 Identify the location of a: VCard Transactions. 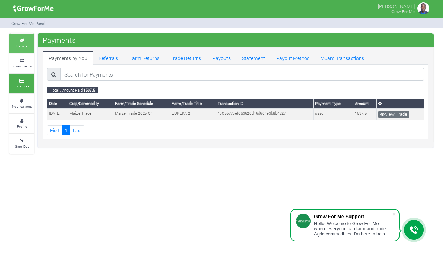
(343, 58).